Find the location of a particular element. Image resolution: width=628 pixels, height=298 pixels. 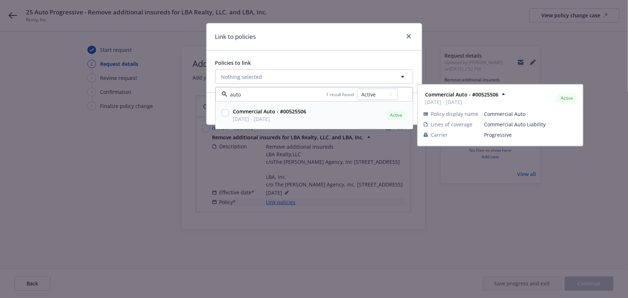

span: Policies to link is located at coordinates (233, 63).